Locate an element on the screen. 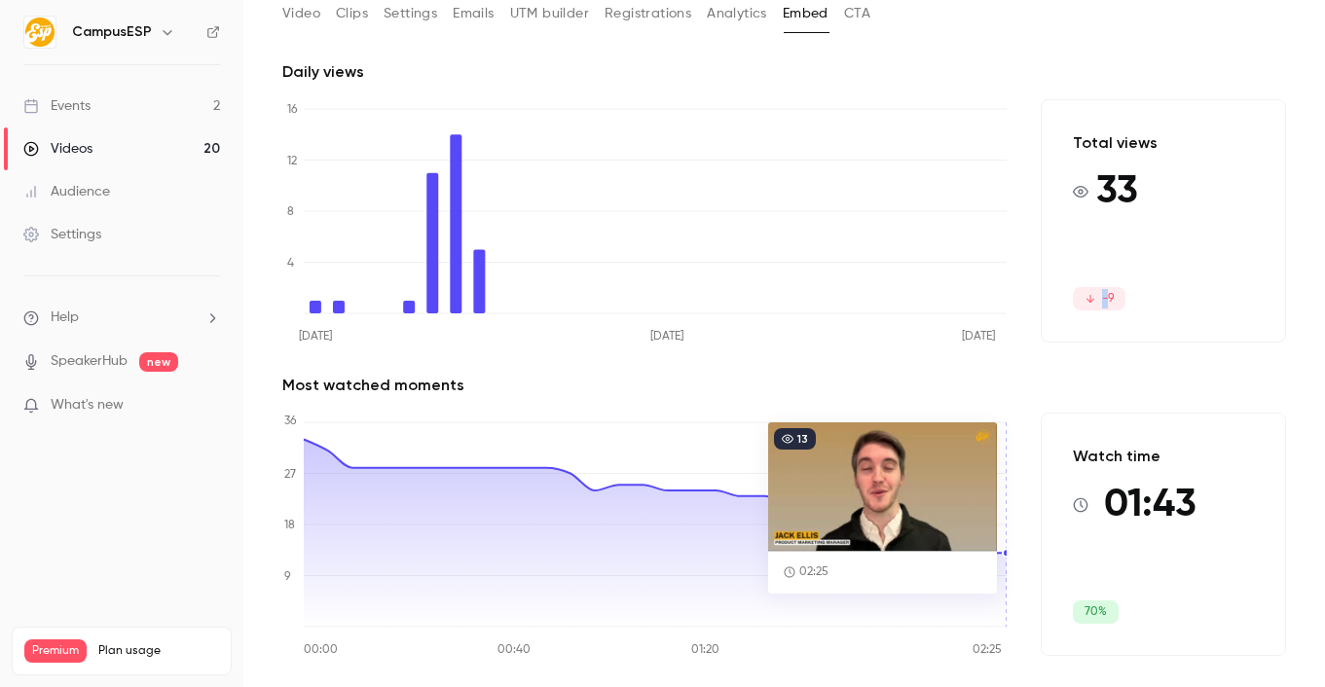  span: Premium is located at coordinates (56, 651).